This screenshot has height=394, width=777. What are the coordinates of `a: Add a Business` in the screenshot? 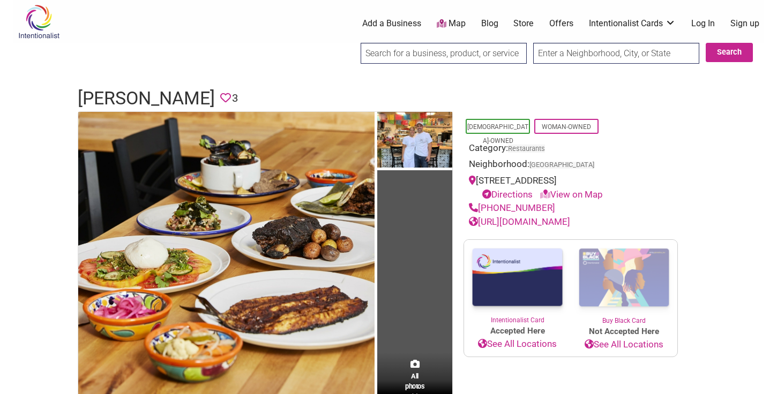 It's located at (392, 24).